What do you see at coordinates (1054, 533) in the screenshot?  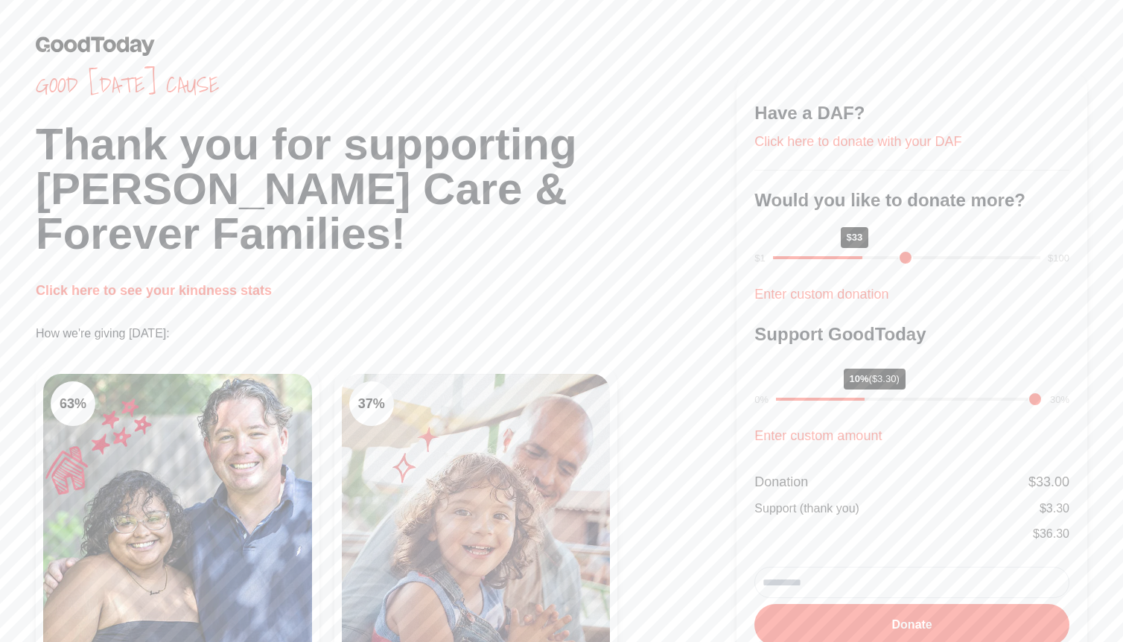 I see `span: 36.30` at bounding box center [1054, 533].